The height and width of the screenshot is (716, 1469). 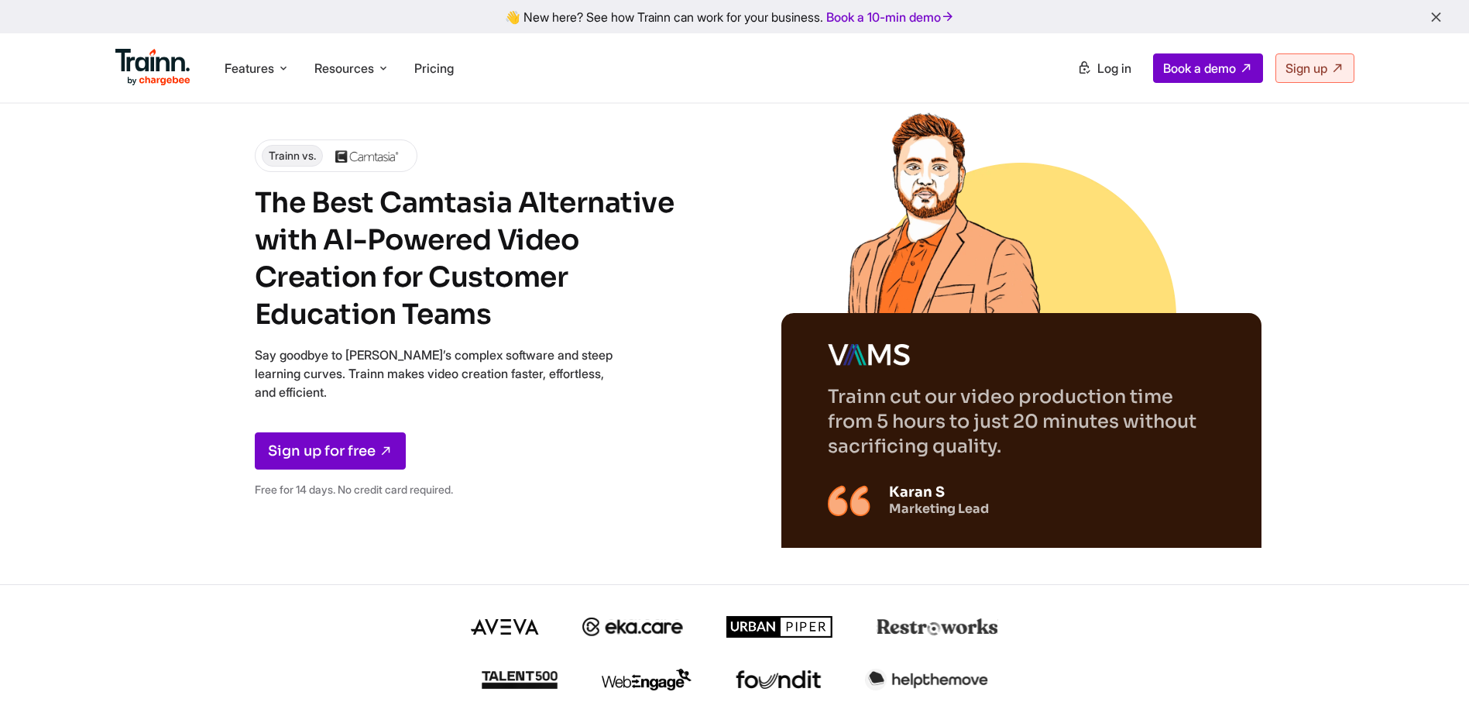 I want to click on img: Trainn Logo, so click(x=153, y=67).